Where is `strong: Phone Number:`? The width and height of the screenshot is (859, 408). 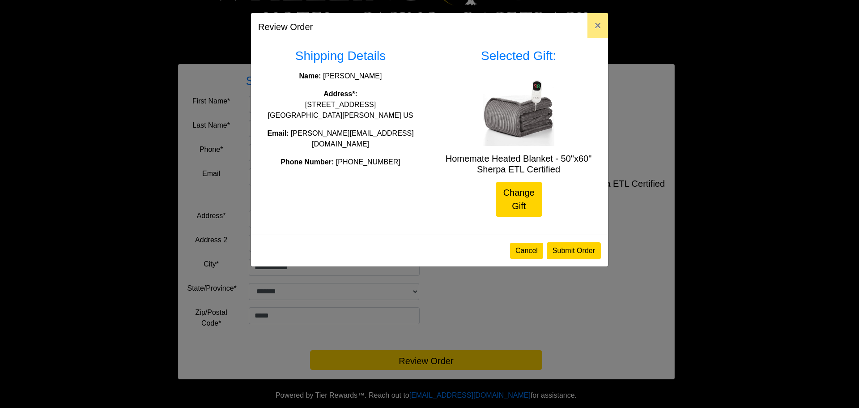
strong: Phone Number: is located at coordinates (307, 162).